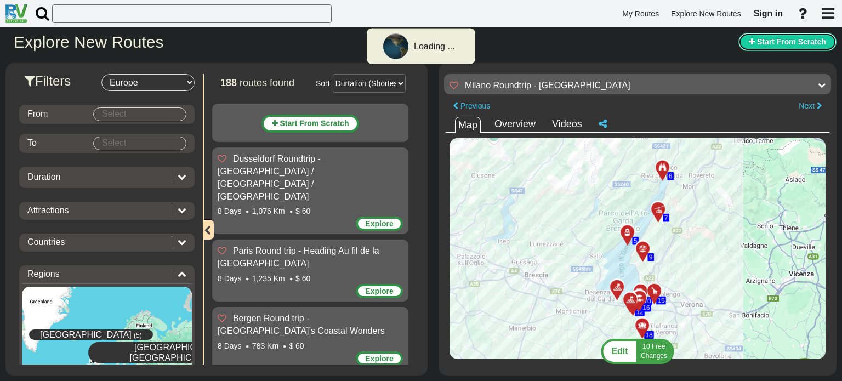 Image resolution: width=842 pixels, height=381 pixels. I want to click on h2: Explore New Routes, so click(372, 42).